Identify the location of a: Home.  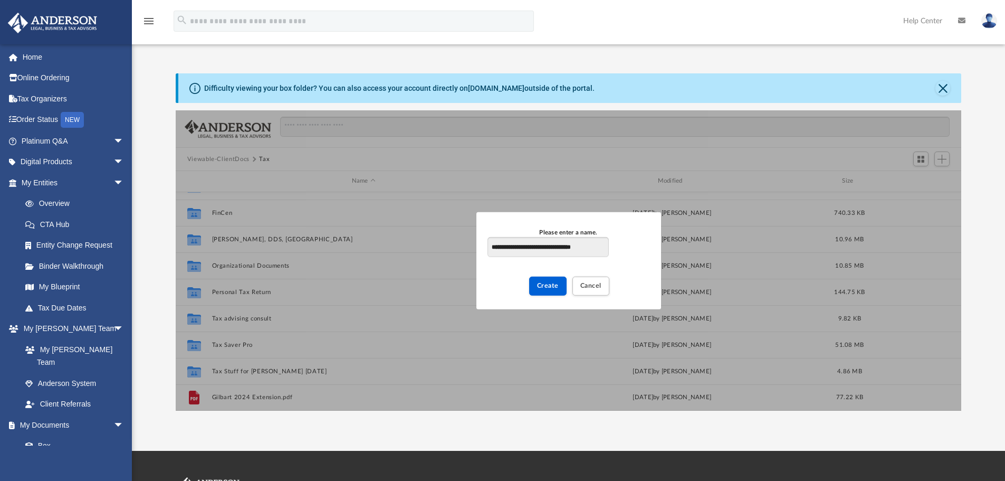
(73, 57).